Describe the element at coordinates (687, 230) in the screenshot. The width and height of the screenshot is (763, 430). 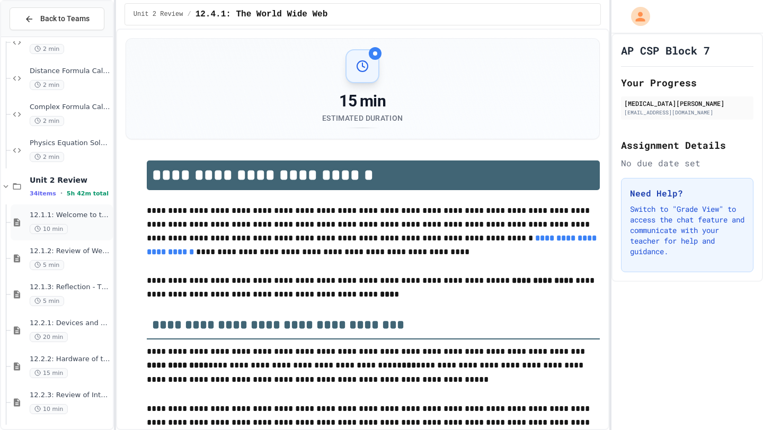
I see `p: Switch to "Grade View" to access the chat feature and communicate with your teacher for help and ...` at that location.